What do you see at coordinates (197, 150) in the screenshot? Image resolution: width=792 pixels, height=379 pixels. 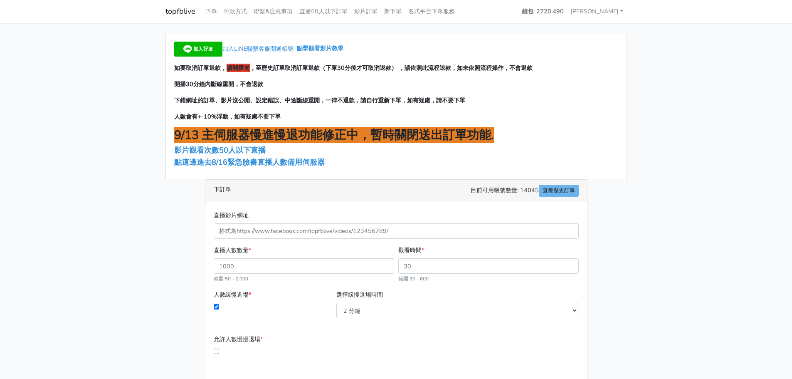 I see `span: 影片觀看次數` at bounding box center [197, 150].